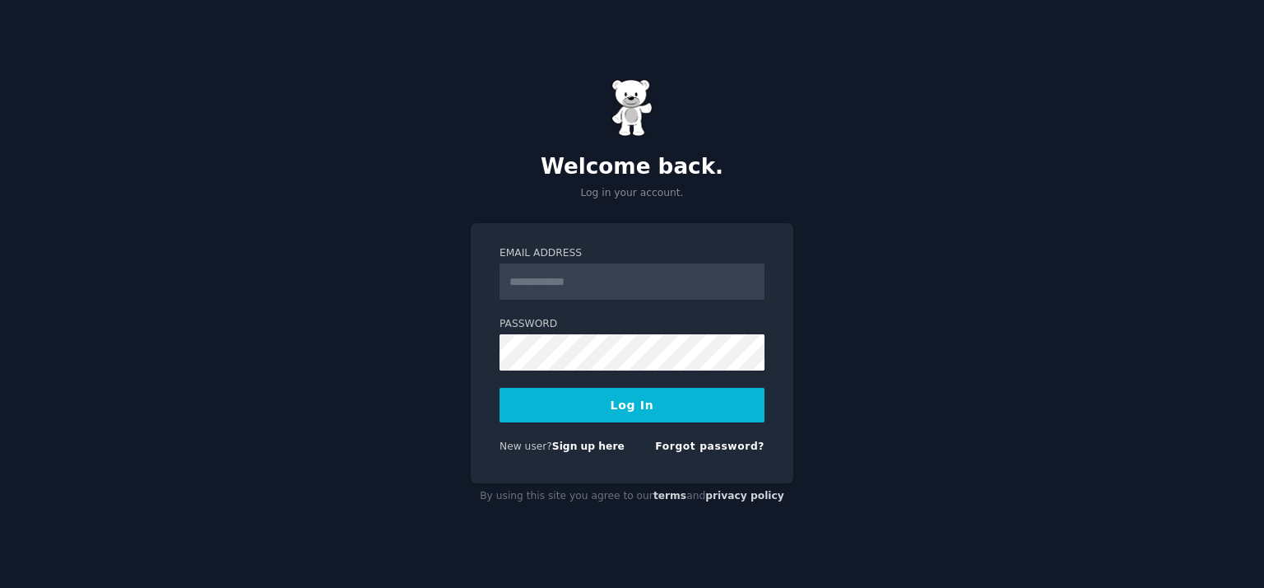 Image resolution: width=1264 pixels, height=588 pixels. I want to click on button: Log In, so click(632, 405).